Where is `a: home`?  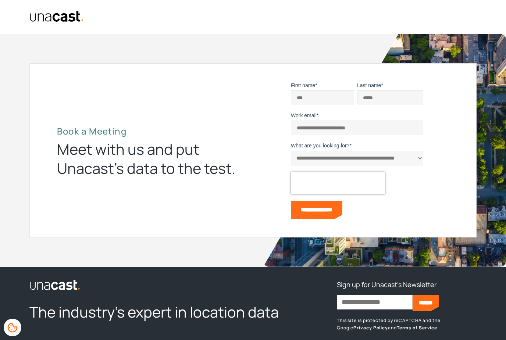
a: home is located at coordinates (55, 17).